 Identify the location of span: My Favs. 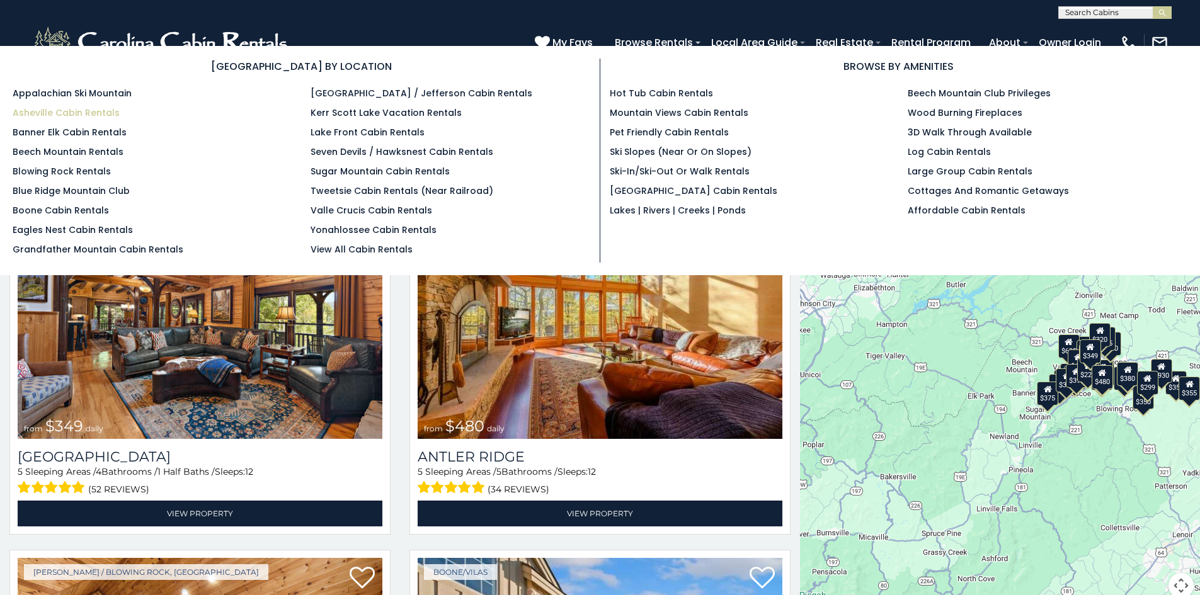
(573, 42).